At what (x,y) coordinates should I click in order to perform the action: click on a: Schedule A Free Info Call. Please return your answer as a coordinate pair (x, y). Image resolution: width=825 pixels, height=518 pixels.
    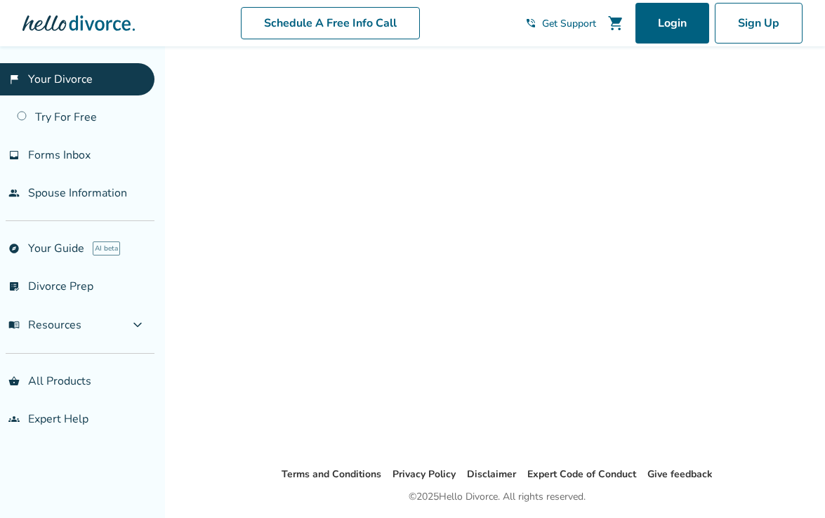
    Looking at the image, I should click on (330, 23).